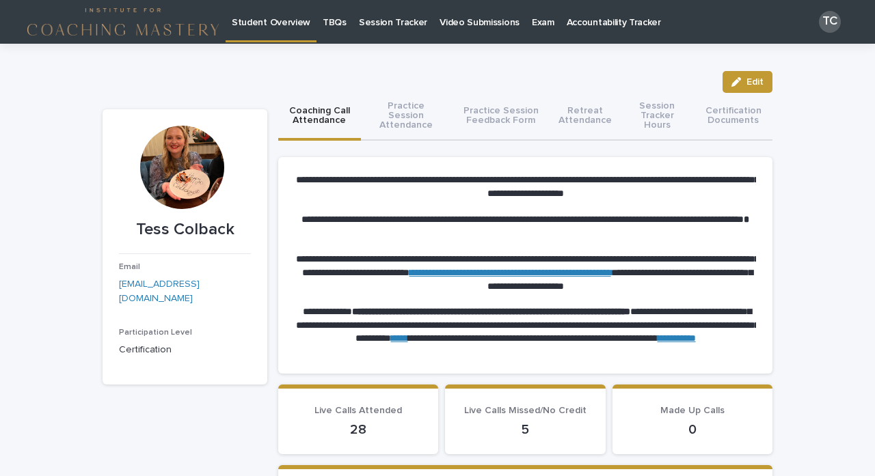  Describe the element at coordinates (525, 430) in the screenshot. I see `p: 5` at that location.